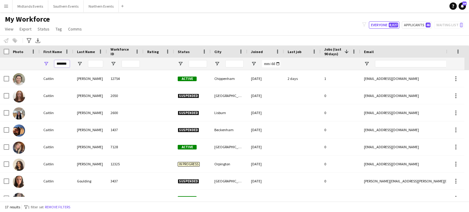  What do you see at coordinates (384, 25) in the screenshot?
I see `button: Everyone8,027` at bounding box center [384, 25].